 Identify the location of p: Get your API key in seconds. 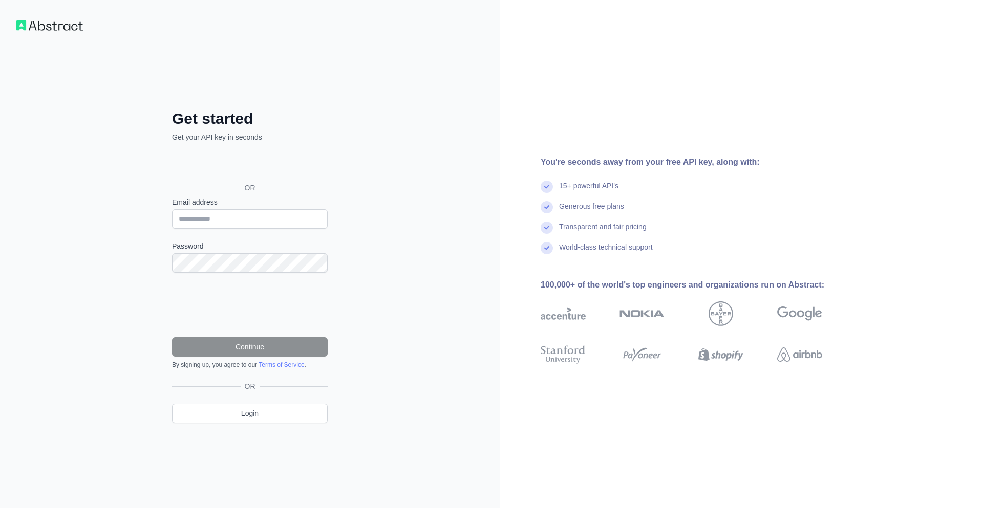
(250, 137).